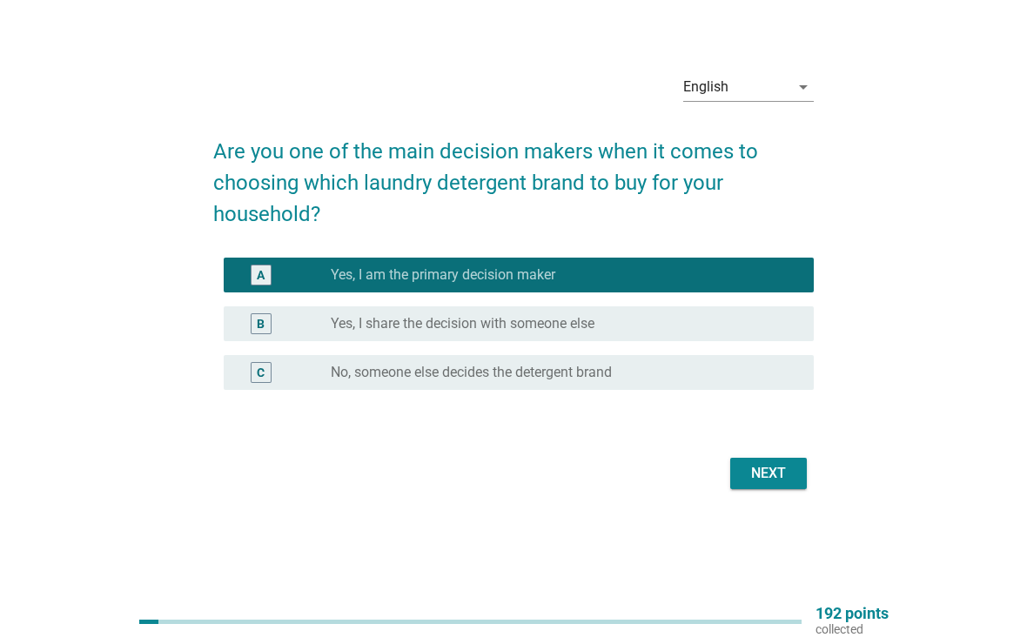  What do you see at coordinates (768, 473) in the screenshot?
I see `button: Next` at bounding box center [768, 473].